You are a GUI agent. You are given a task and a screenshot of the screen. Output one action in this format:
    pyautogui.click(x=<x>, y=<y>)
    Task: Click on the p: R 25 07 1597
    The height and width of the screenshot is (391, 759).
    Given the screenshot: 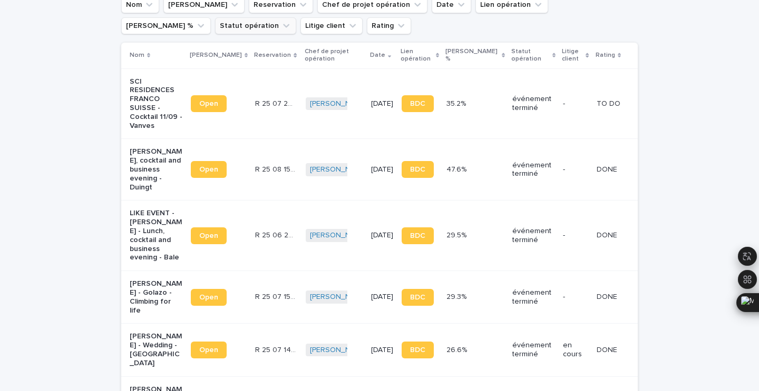 What is the action you would take?
    pyautogui.click(x=277, y=296)
    